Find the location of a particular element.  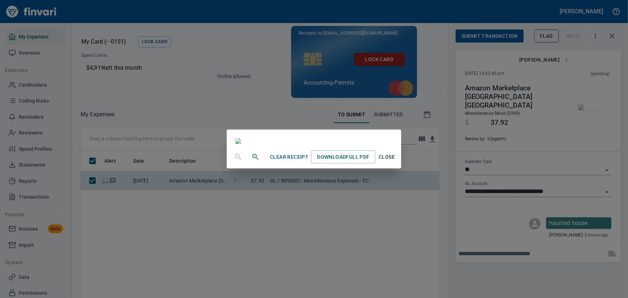

span: Close is located at coordinates (387, 157).